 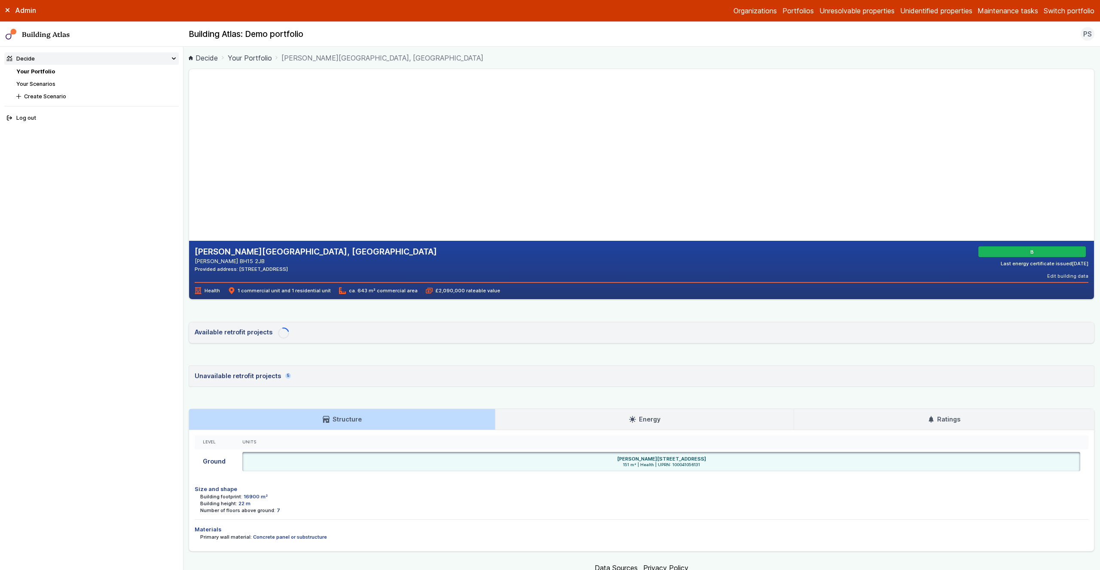 I want to click on dd: 7, so click(x=278, y=511).